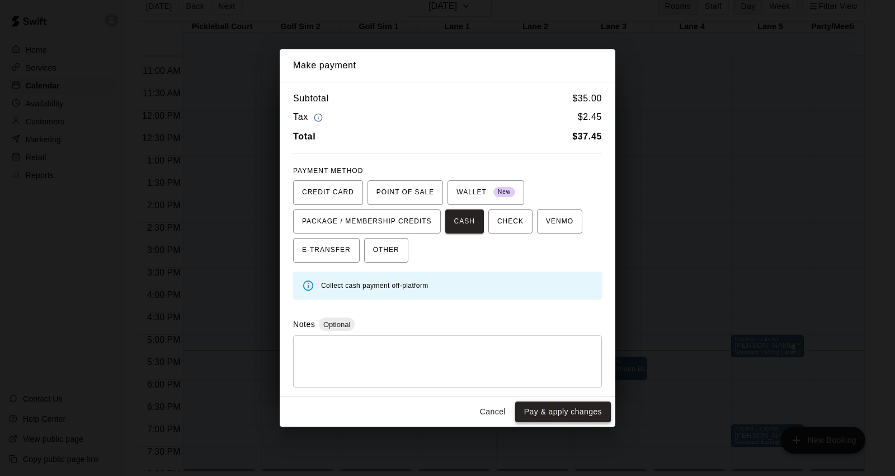 This screenshot has height=476, width=895. Describe the element at coordinates (448, 65) in the screenshot. I see `h2: Make payment` at that location.